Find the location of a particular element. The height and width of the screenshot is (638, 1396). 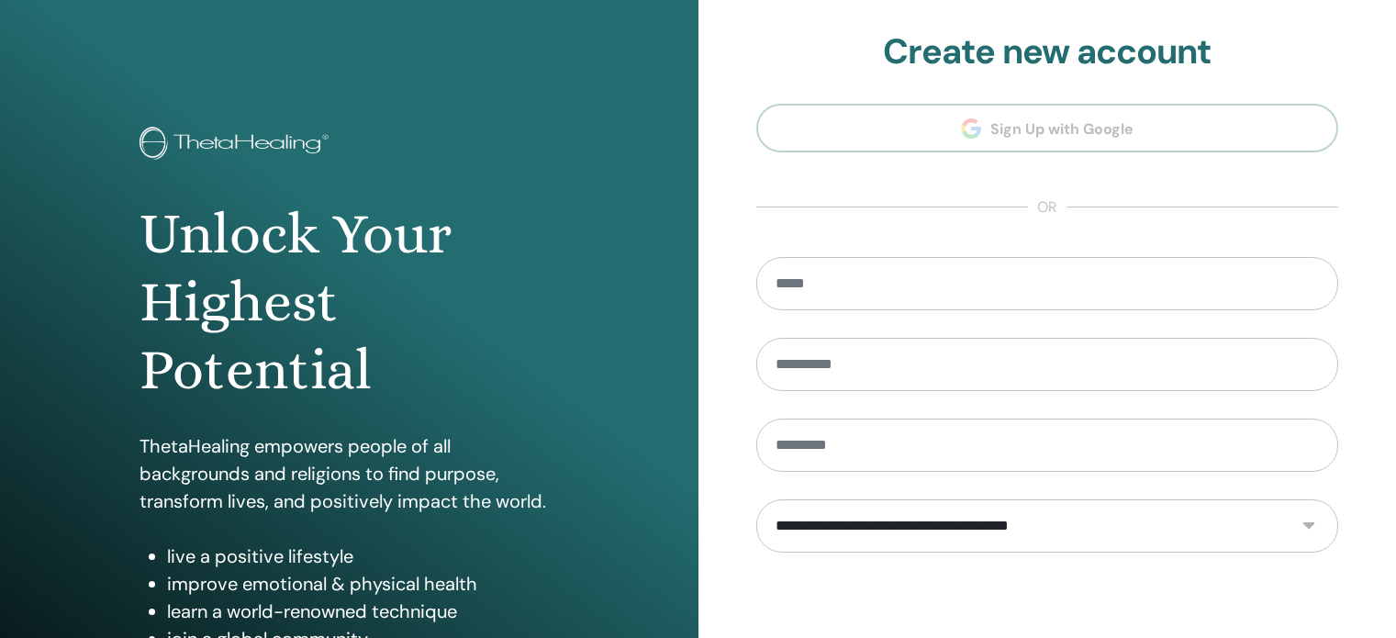

h1: Unlock Your Highest Potential is located at coordinates (349, 302).